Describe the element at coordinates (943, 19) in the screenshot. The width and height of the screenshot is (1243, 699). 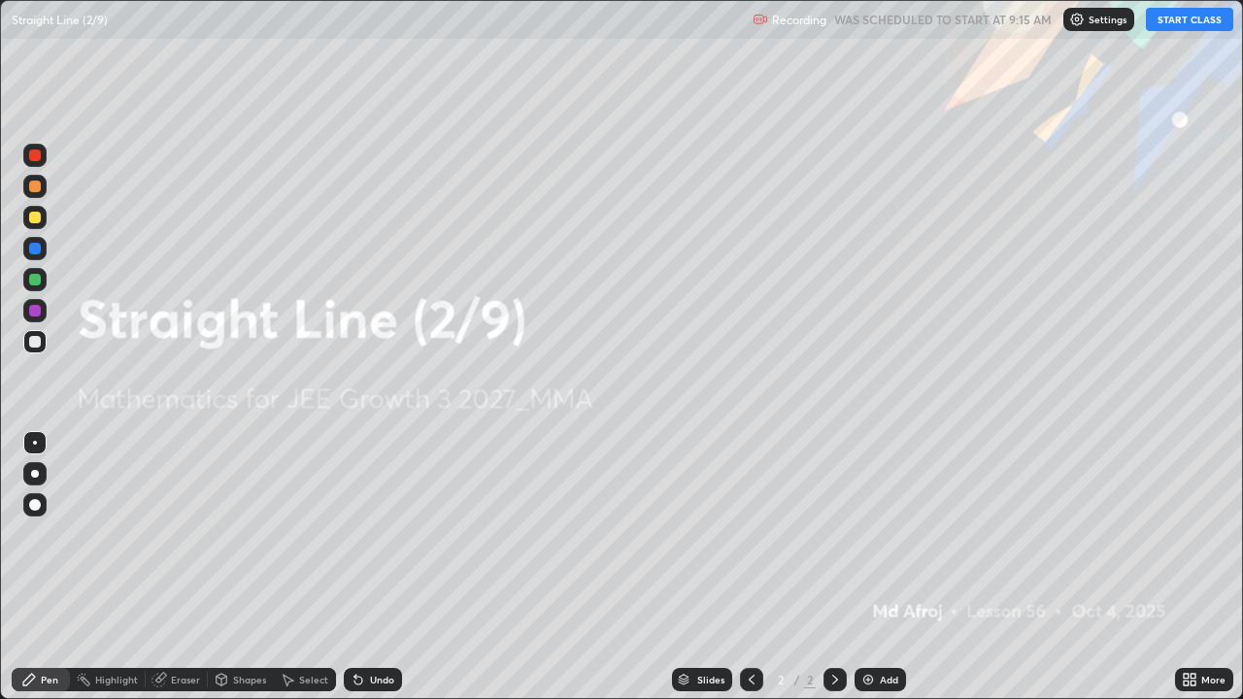
I see `h5: WAS SCHEDULED TO START AT 9:15 AM` at that location.